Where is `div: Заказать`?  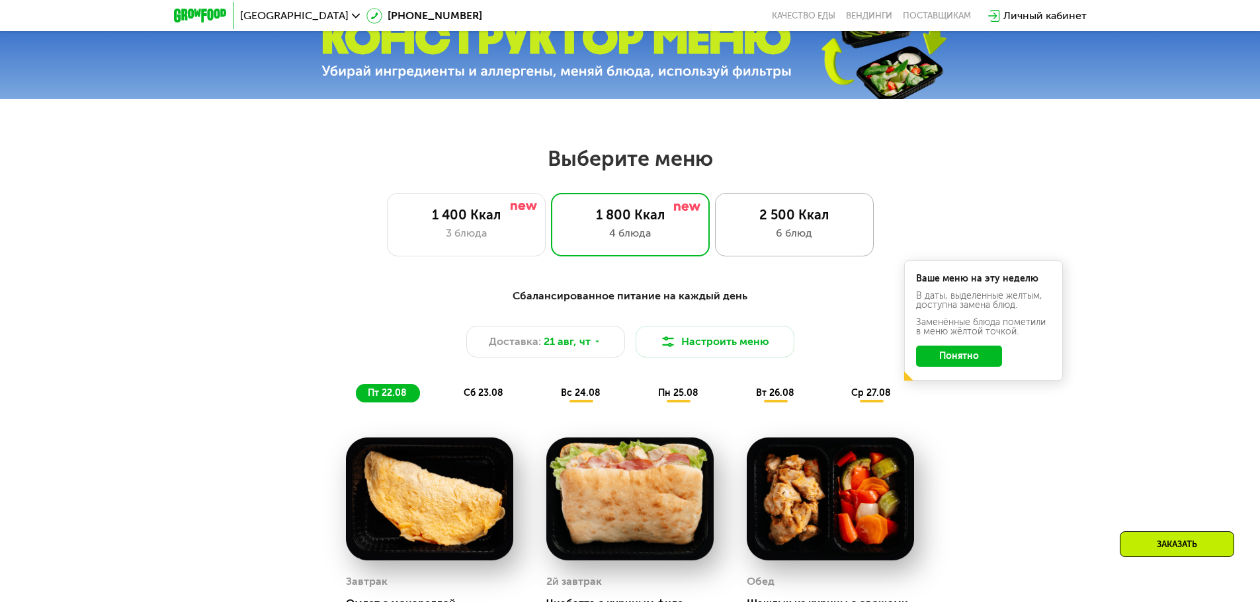
div: Заказать is located at coordinates (1176, 544).